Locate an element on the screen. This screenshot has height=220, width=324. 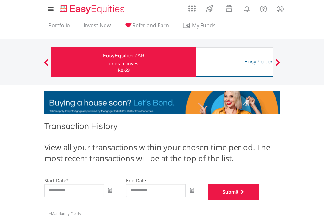
img: vouchers-v2.svg is located at coordinates (229, 9).